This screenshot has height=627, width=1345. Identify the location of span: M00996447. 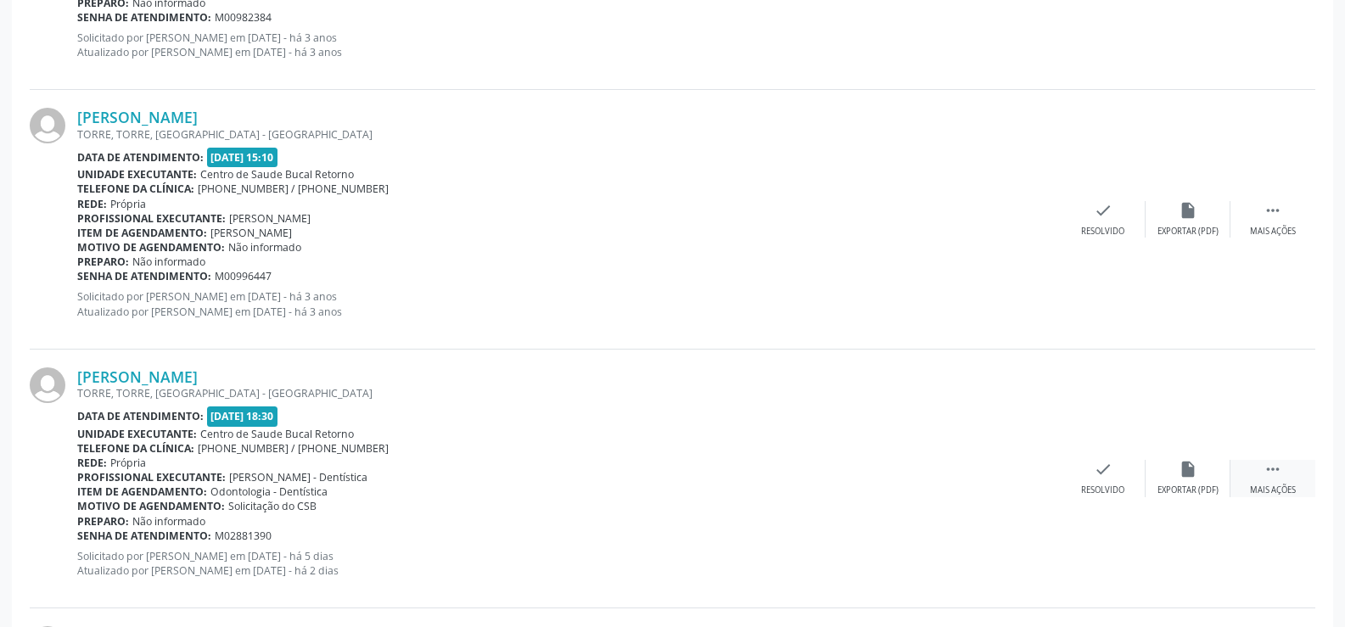
(243, 276).